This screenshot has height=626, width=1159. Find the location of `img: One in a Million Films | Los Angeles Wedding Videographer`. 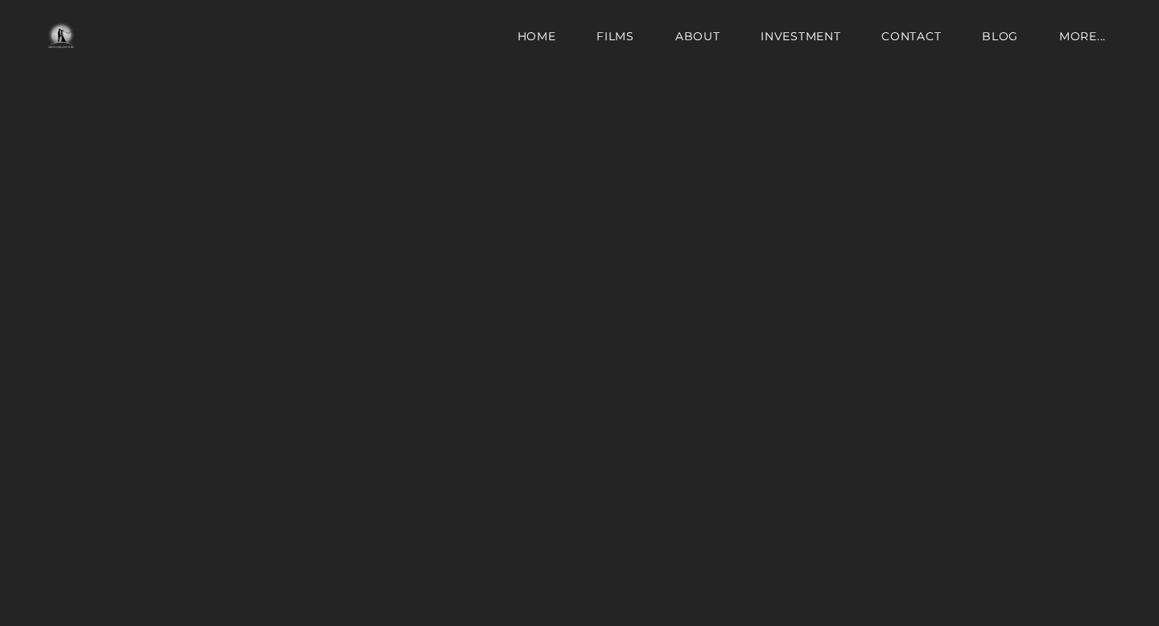

img: One in a Million Films | Los Angeles Wedding Videographer is located at coordinates (60, 36).